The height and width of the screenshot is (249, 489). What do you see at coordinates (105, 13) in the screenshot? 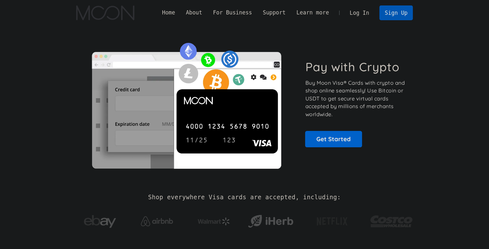
I see `img: Moon Logo` at bounding box center [105, 13].